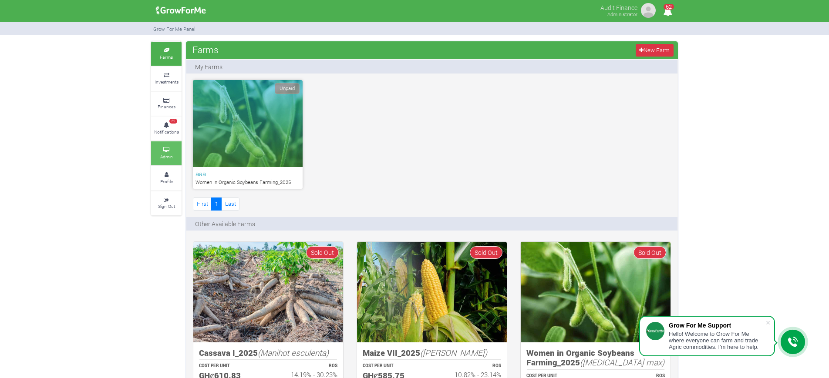 The height and width of the screenshot is (378, 829). Describe the element at coordinates (166, 104) in the screenshot. I see `a: Finances` at that location.